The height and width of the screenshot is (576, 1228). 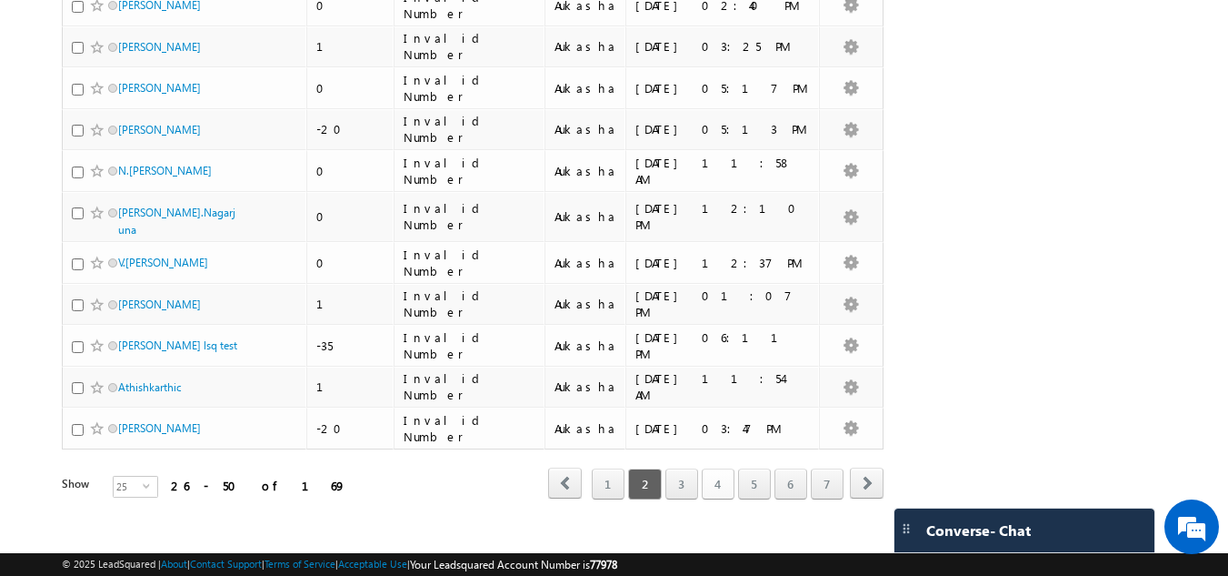 What do you see at coordinates (718, 484) in the screenshot?
I see `a: 4` at bounding box center [718, 484].